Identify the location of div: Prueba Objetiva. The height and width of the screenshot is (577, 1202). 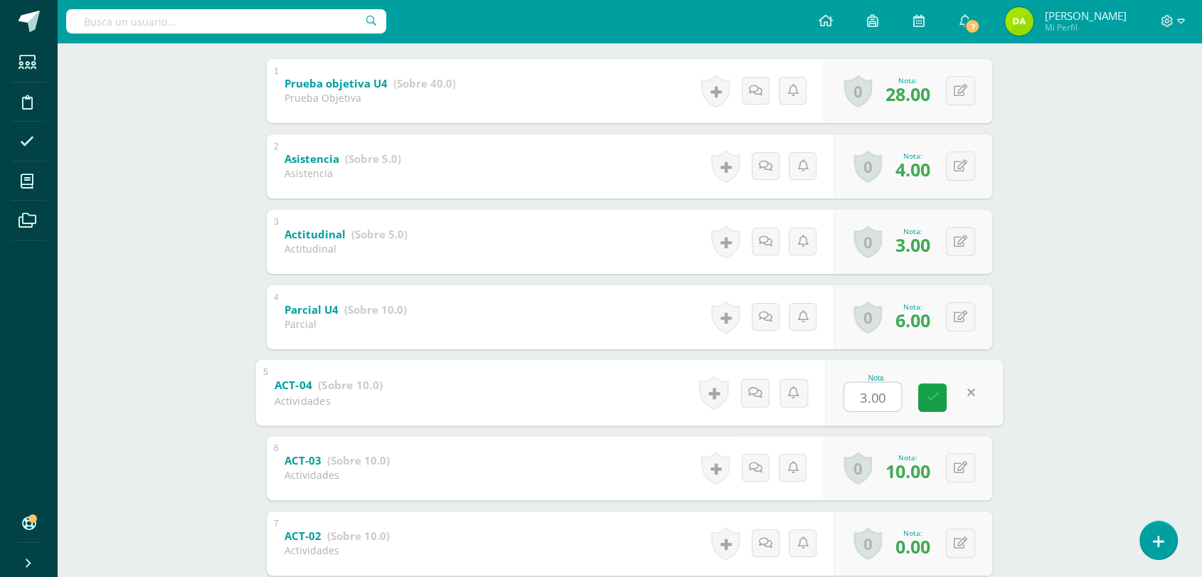
(370, 97).